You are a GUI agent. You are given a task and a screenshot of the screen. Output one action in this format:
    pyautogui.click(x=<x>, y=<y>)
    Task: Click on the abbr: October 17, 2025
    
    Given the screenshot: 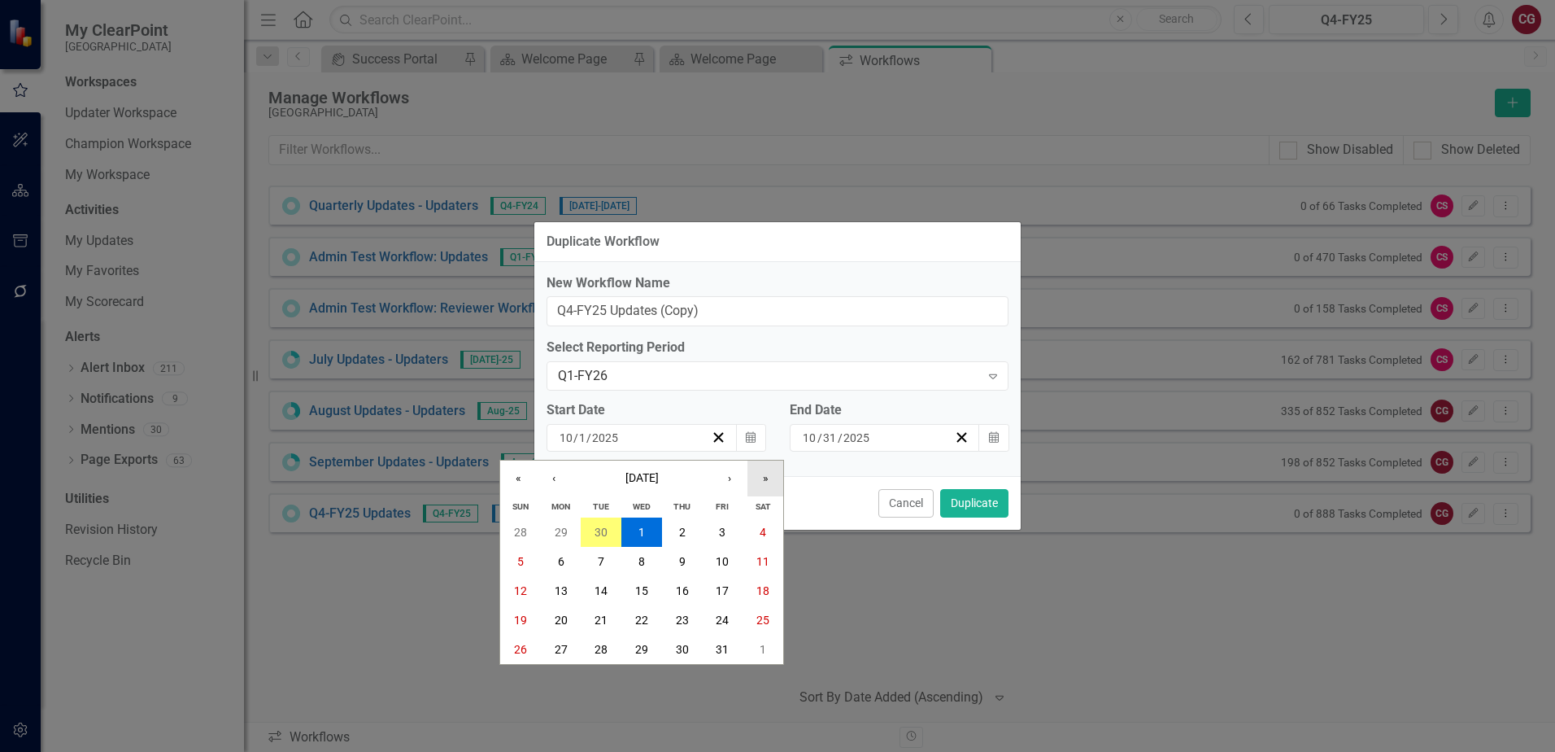 What is the action you would take?
    pyautogui.click(x=722, y=591)
    